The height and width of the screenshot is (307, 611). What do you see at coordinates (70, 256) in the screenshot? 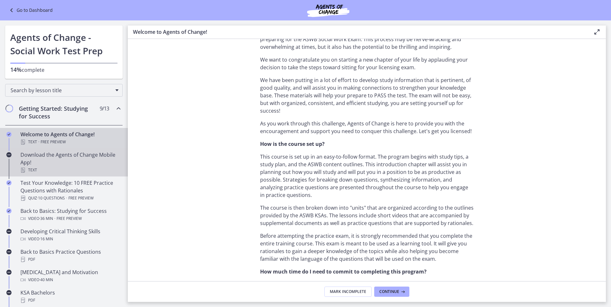
I see `div: Back to Basics Practice Questions` at bounding box center [70, 256].